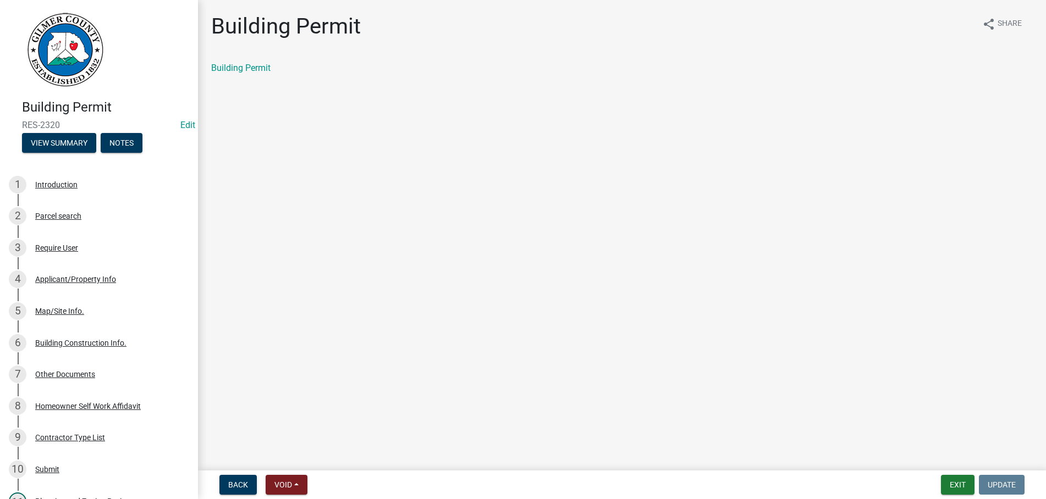 Image resolution: width=1046 pixels, height=499 pixels. What do you see at coordinates (63, 49) in the screenshot?
I see `img: Gilmer County, Georgia` at bounding box center [63, 49].